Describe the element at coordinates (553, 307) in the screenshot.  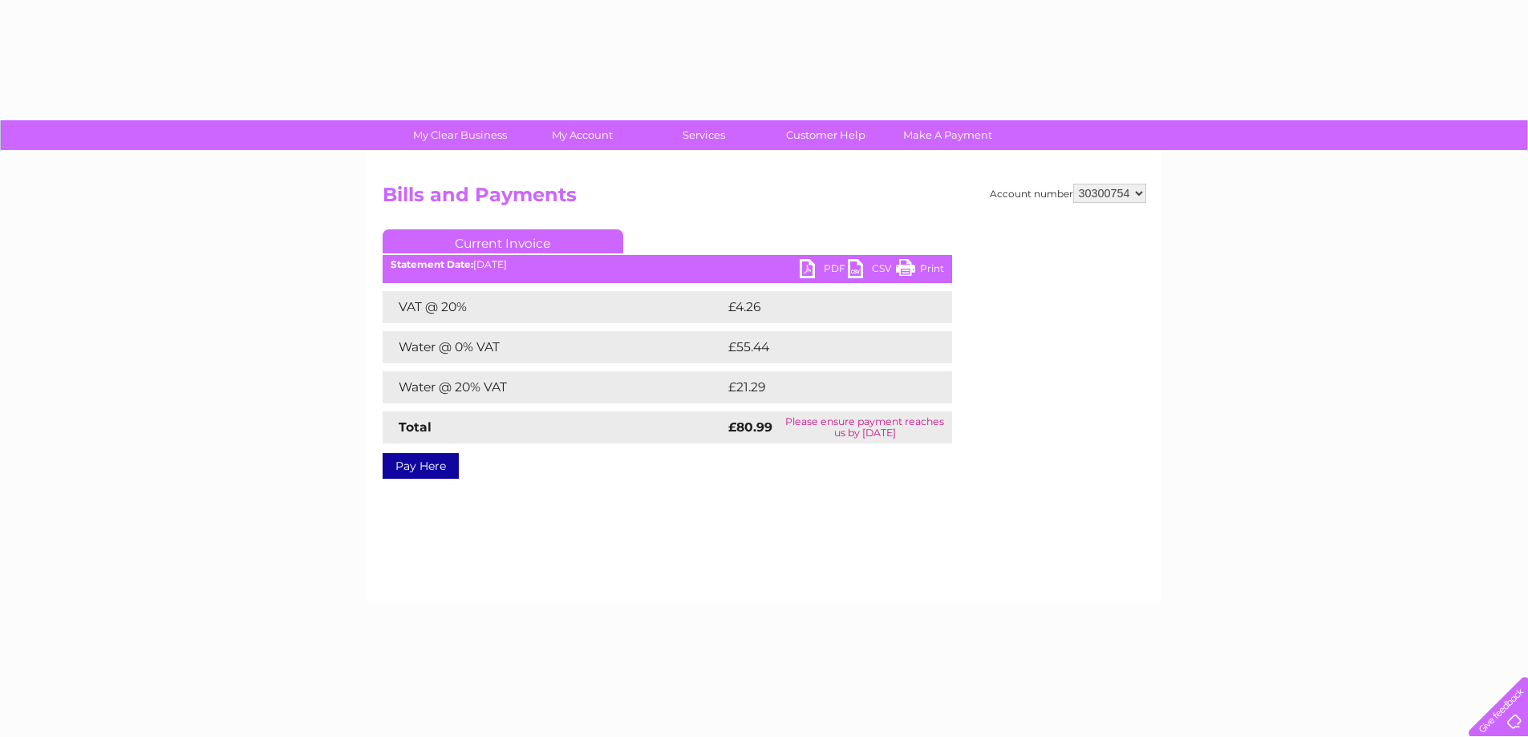
I see `td: VAT @ 20%` at that location.